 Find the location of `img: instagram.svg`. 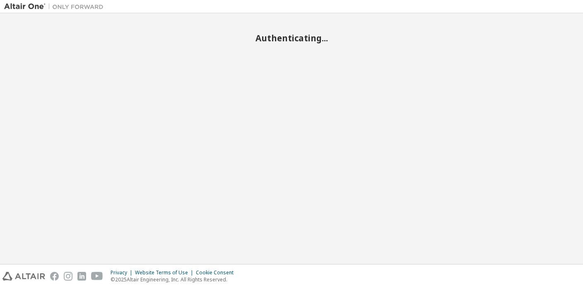

img: instagram.svg is located at coordinates (68, 276).